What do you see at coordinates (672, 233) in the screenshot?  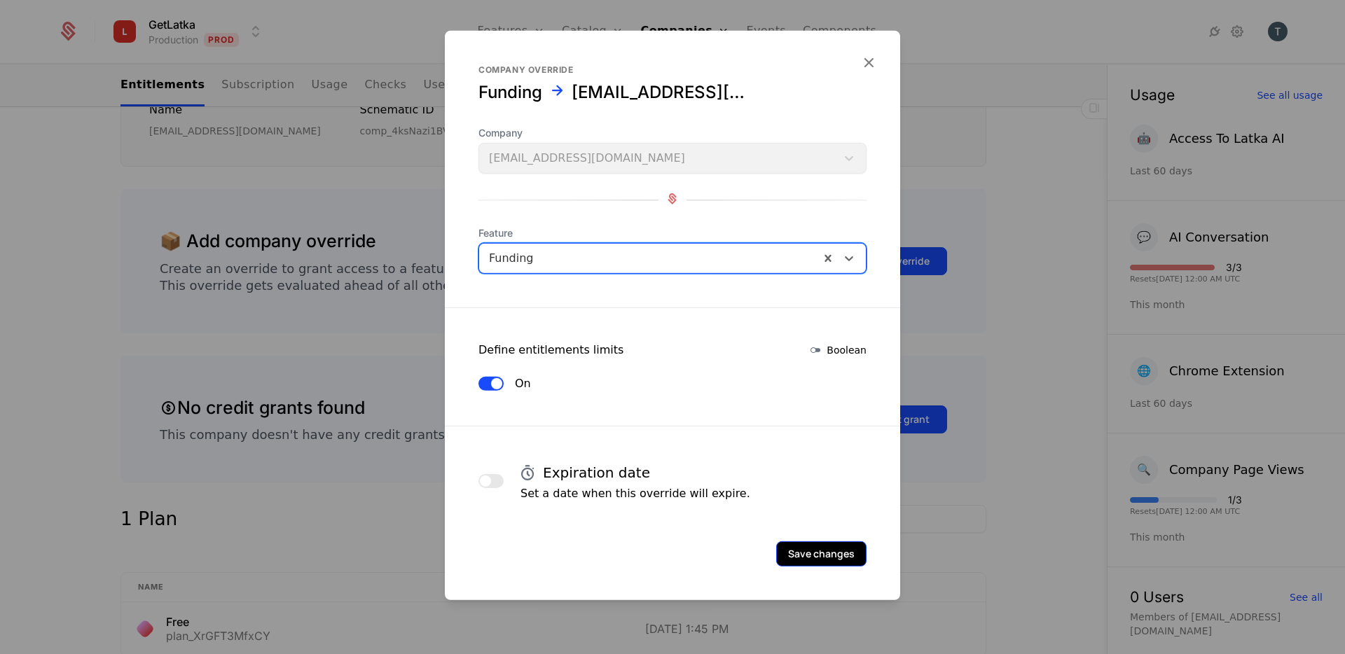 I see `span: Feature` at bounding box center [672, 233].